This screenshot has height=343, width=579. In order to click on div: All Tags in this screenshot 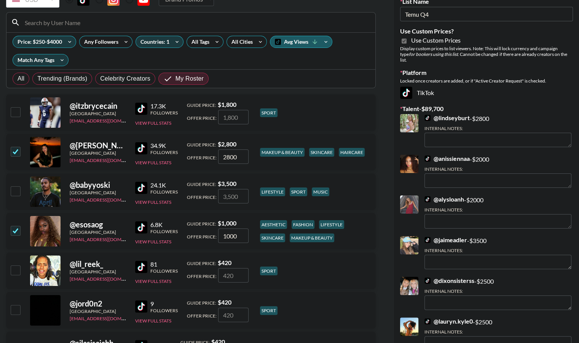, I will do `click(199, 42)`.